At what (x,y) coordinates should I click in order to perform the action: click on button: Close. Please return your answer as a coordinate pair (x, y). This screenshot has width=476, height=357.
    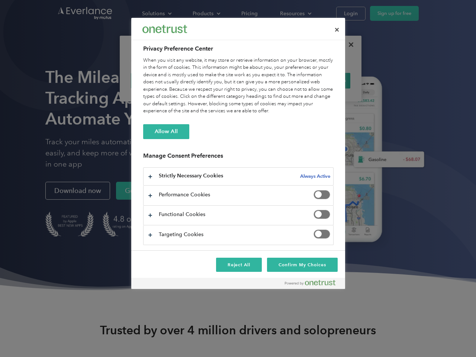
    Looking at the image, I should click on (337, 30).